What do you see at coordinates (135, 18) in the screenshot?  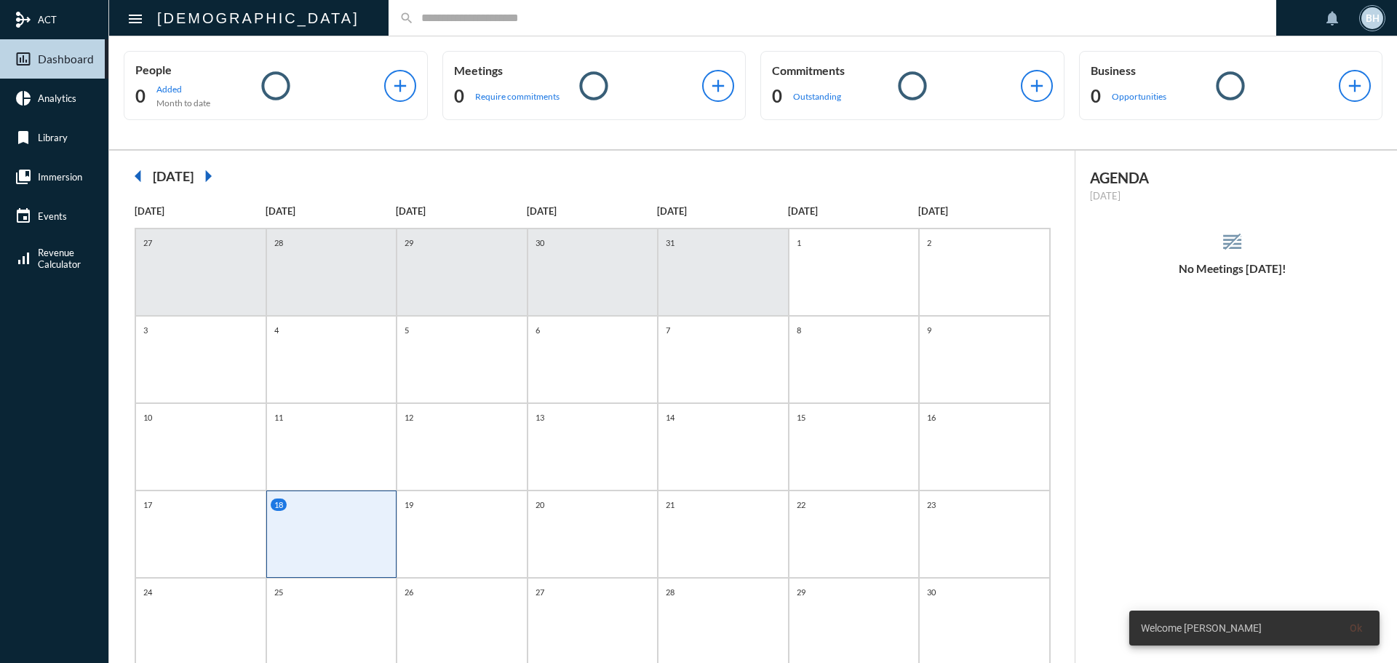 I see `button: Toggle sidenav` at bounding box center [135, 18].